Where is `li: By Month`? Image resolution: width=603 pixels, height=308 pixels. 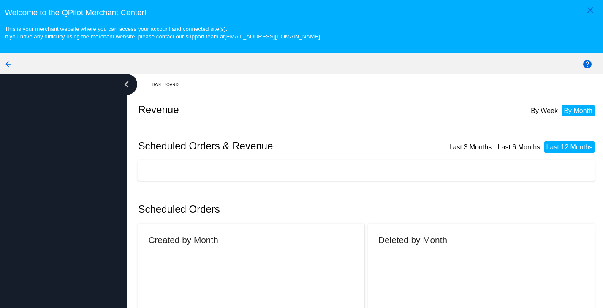 li: By Month is located at coordinates (578, 111).